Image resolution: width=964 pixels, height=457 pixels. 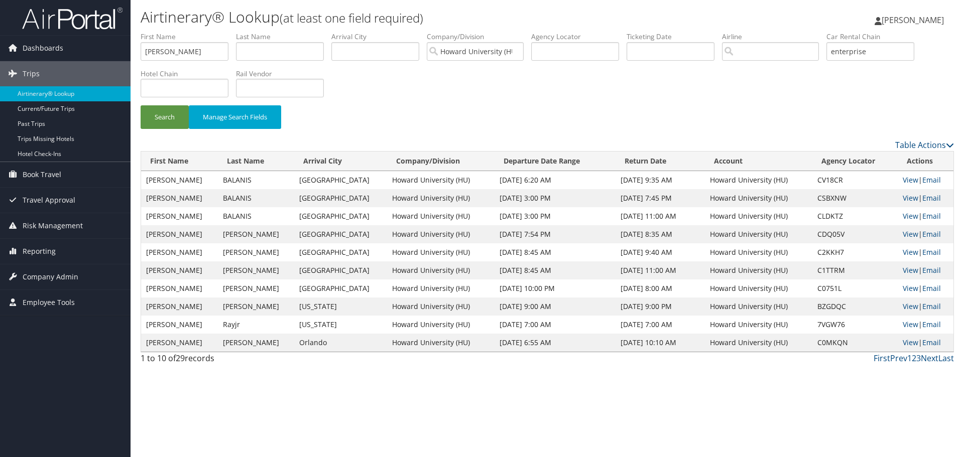 I want to click on th: Arrival City: activate to sort column ascending, so click(x=340, y=161).